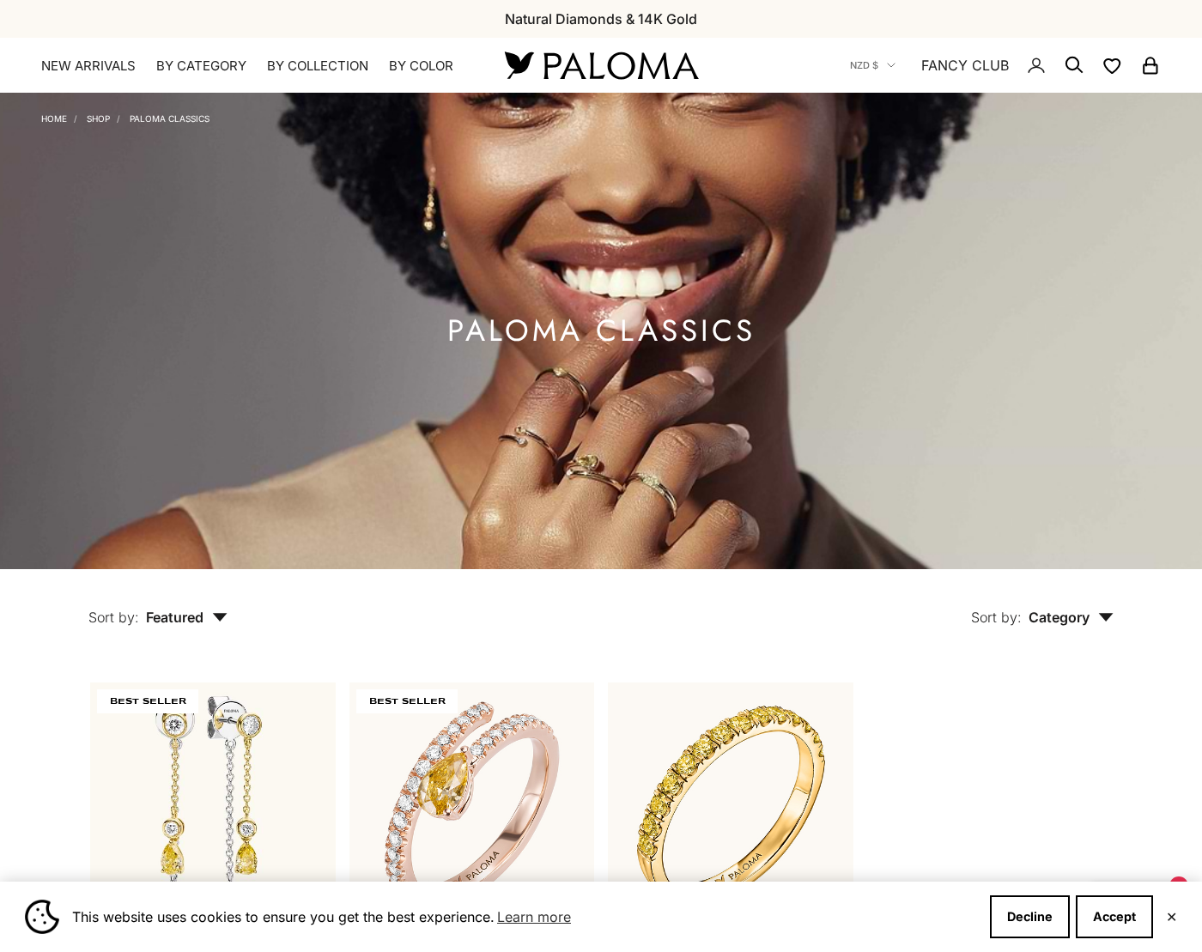  I want to click on button: NZD $, so click(872, 65).